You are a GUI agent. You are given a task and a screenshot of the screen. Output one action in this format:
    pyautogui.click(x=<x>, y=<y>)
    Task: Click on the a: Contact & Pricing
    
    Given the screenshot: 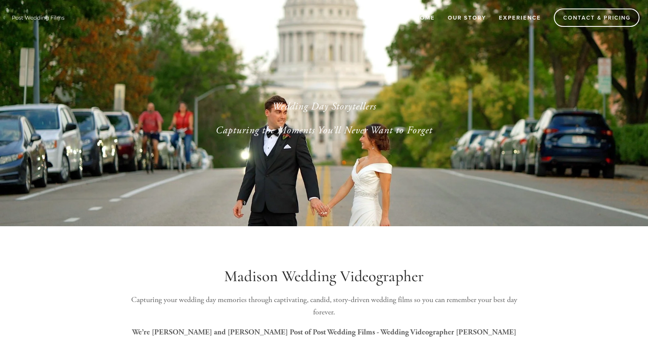 What is the action you would take?
    pyautogui.click(x=596, y=17)
    